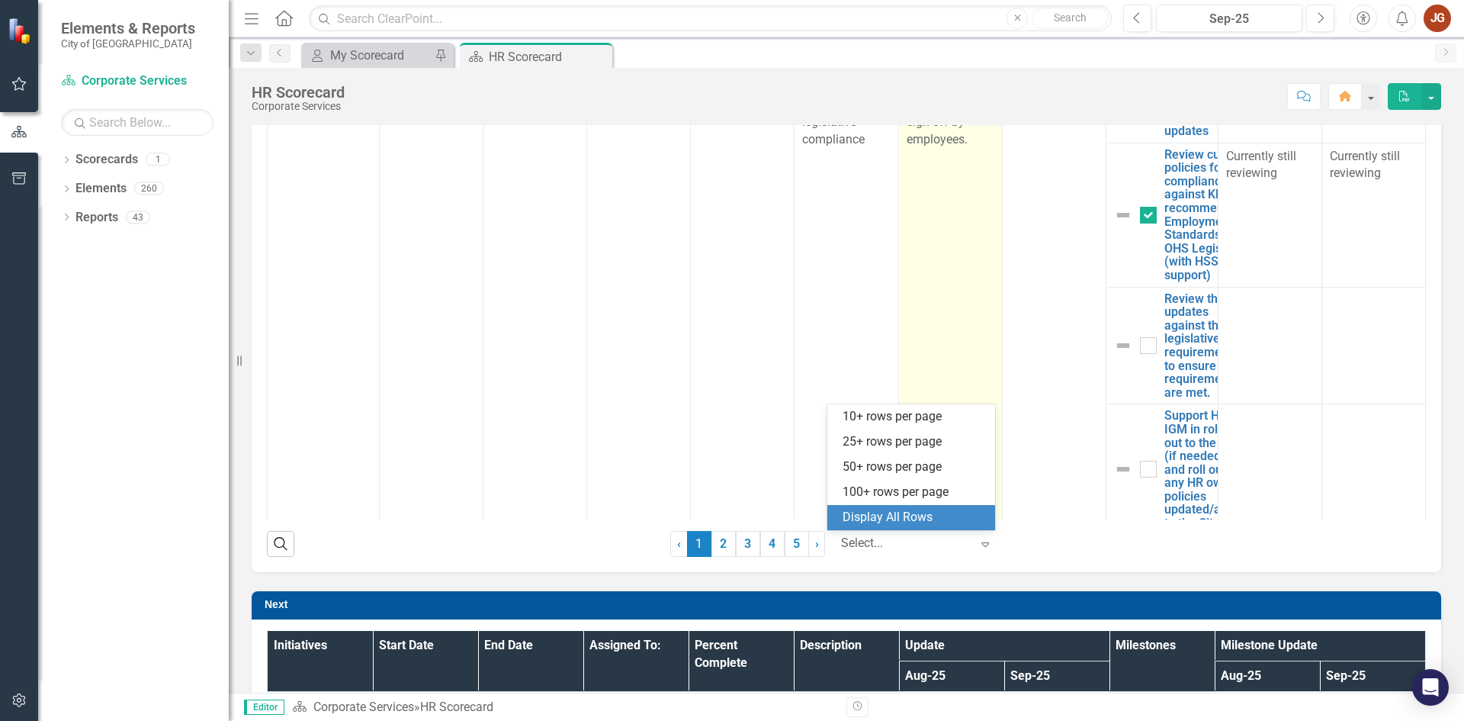  I want to click on input: Search ClearPoint..., so click(710, 18).